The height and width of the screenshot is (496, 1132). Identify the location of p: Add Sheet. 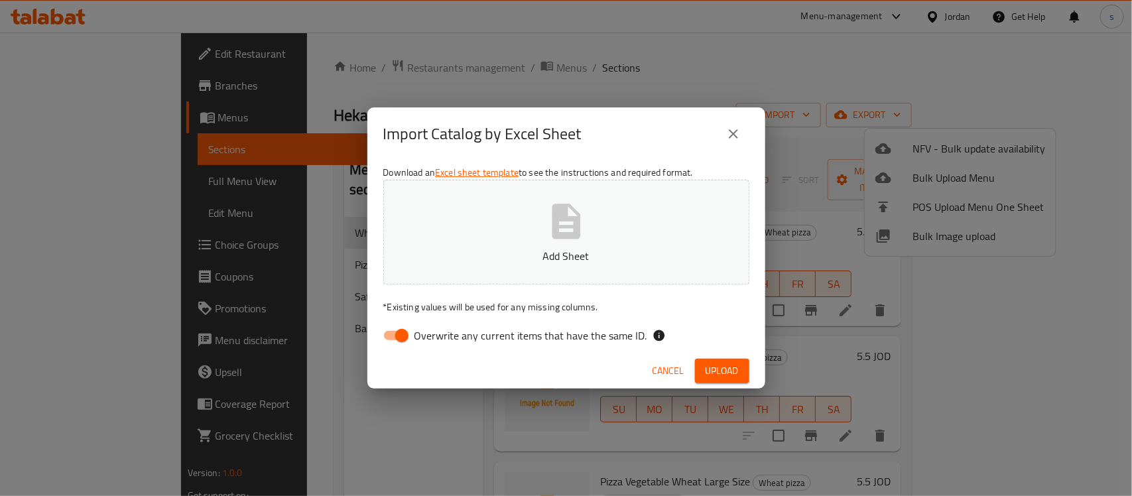
(566, 256).